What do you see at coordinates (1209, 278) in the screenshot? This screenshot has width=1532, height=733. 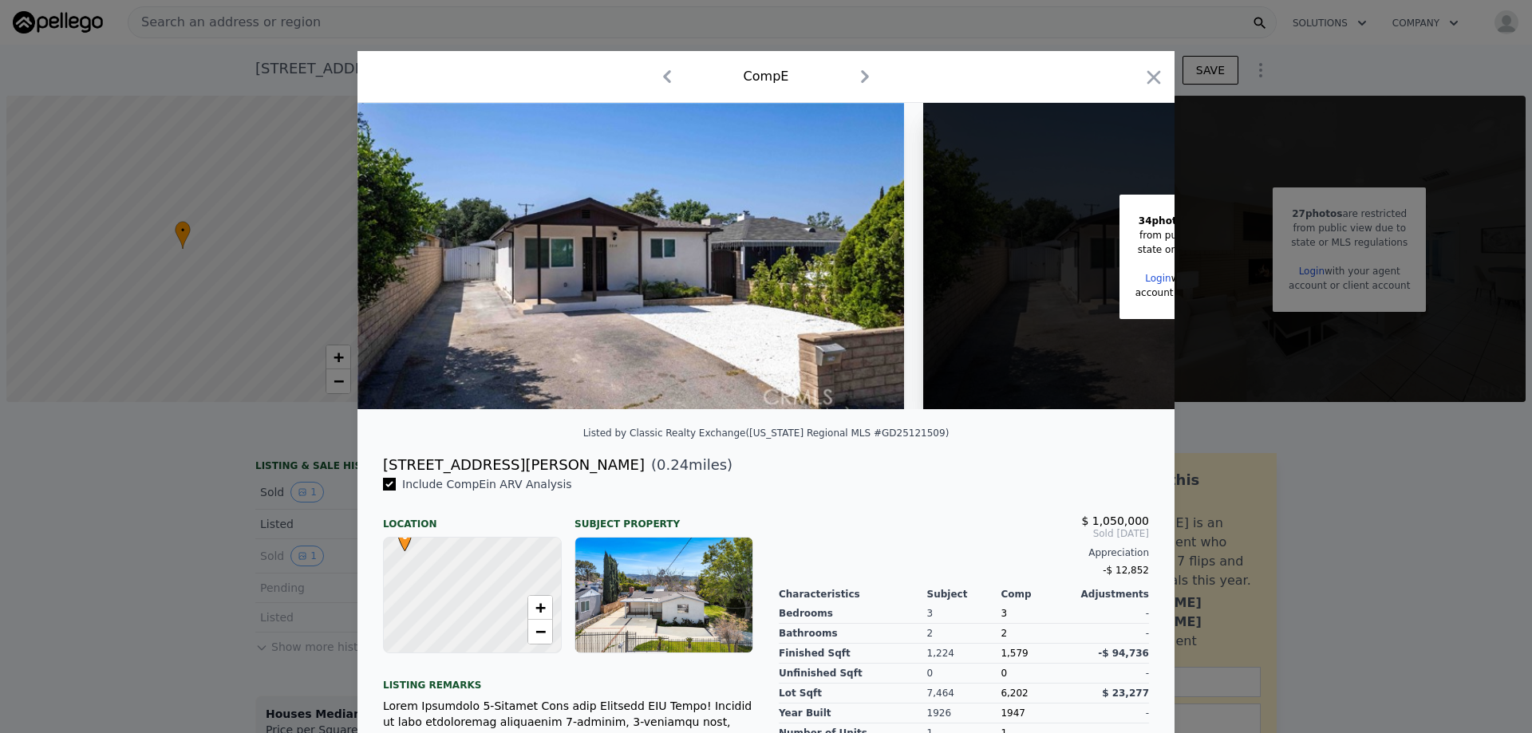 I see `span: with your agent` at bounding box center [1209, 278].